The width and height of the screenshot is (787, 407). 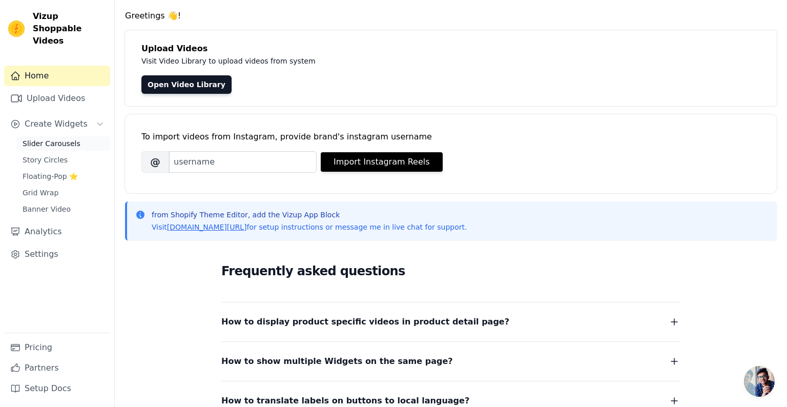 What do you see at coordinates (309, 227) in the screenshot?
I see `p: Visit for setup instructions or message me in live chat for support.` at bounding box center [309, 227].